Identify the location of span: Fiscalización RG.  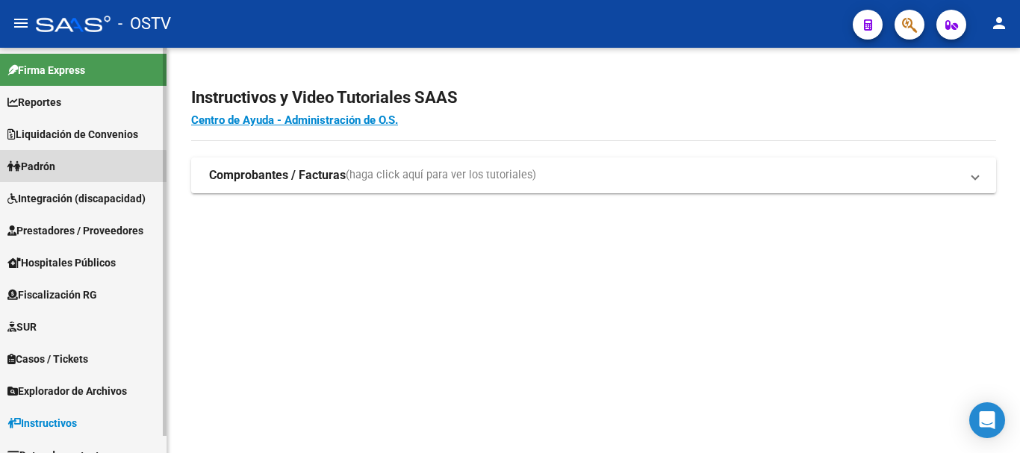
(52, 295).